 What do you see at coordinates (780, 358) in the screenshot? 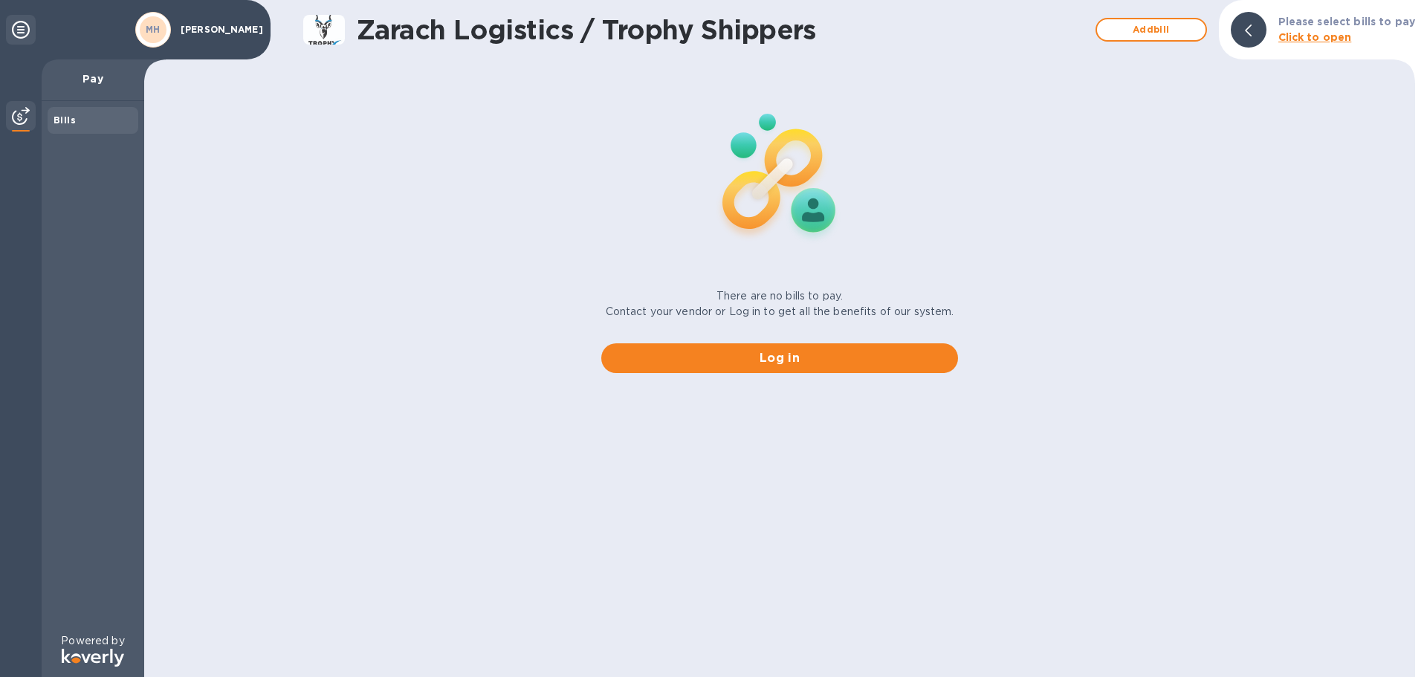
I see `span: Log in` at bounding box center [780, 358].